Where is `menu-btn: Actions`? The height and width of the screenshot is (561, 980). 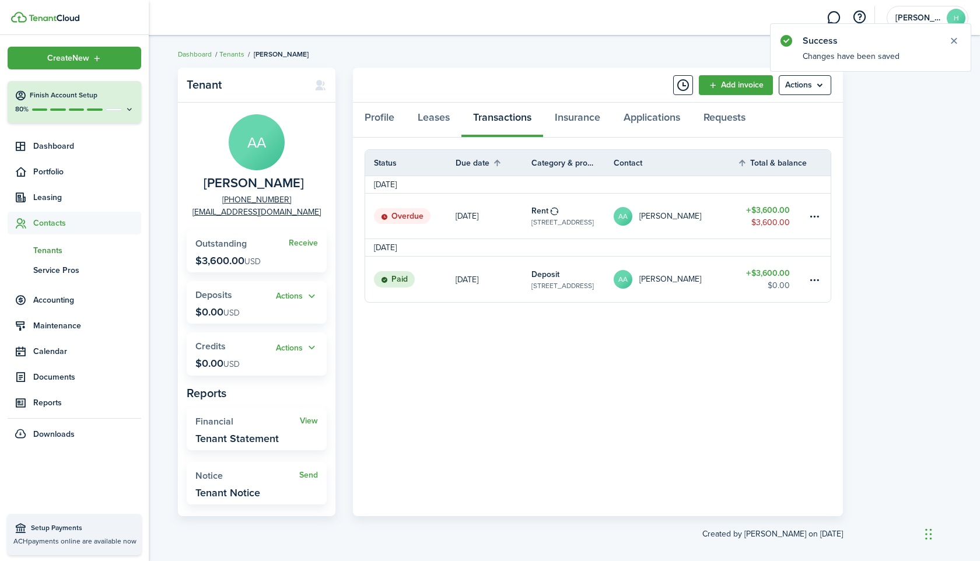
menu-btn: Actions is located at coordinates (805, 85).